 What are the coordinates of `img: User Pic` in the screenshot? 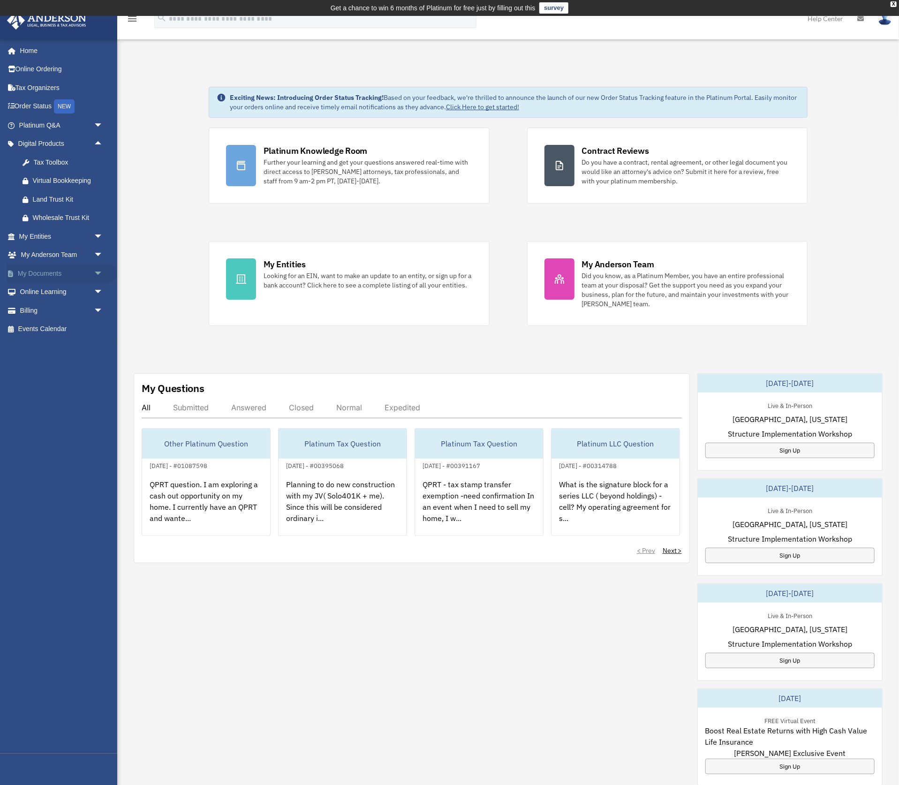 It's located at (885, 18).